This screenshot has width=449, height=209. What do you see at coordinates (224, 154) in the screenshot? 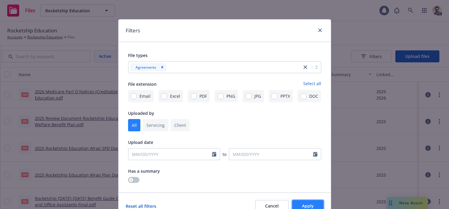
I see `span: to` at bounding box center [224, 154].